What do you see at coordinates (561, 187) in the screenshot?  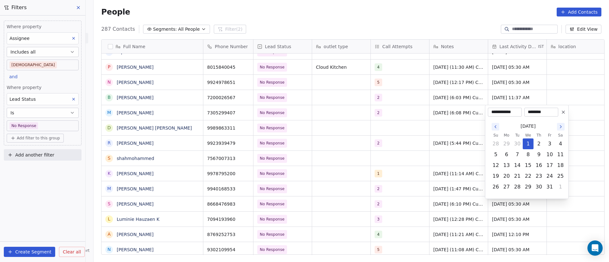 I see `button: Saturday, November 1st, 2025` at bounding box center [561, 187].